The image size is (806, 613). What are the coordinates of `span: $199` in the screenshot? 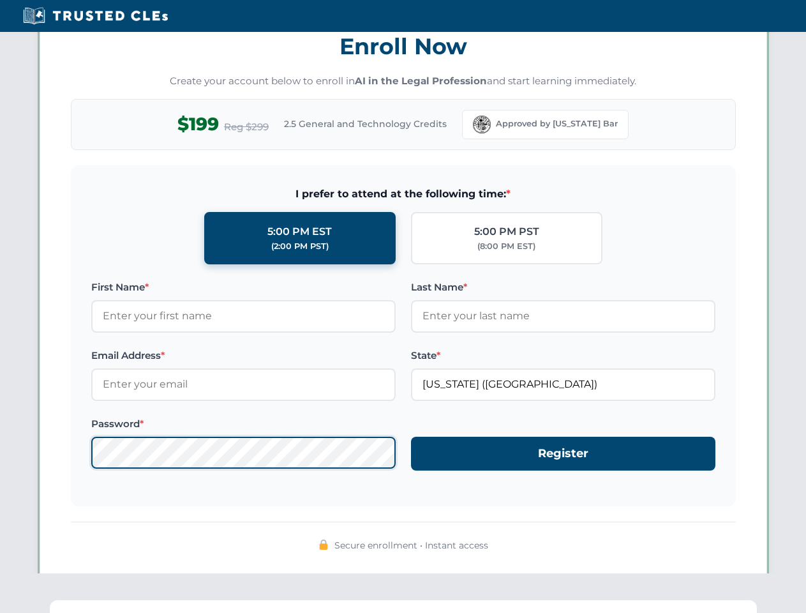 It's located at (198, 124).